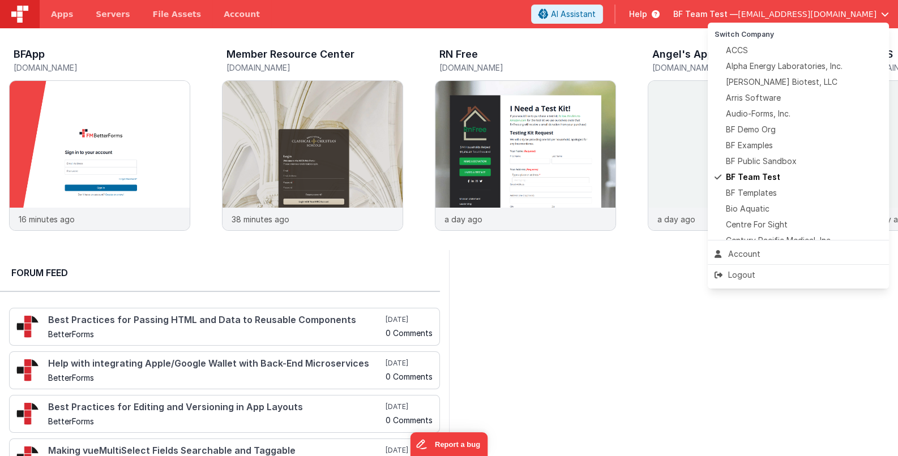 Image resolution: width=898 pixels, height=456 pixels. Describe the element at coordinates (799, 275) in the screenshot. I see `div: Logout` at that location.